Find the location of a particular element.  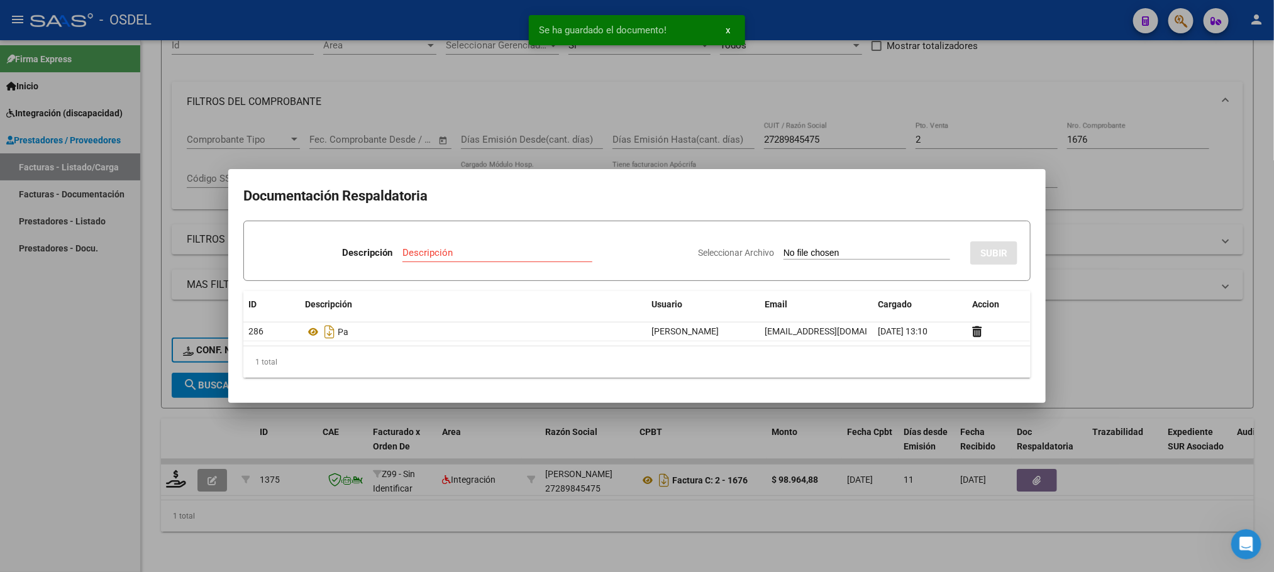

div: Pa is located at coordinates (473, 332).